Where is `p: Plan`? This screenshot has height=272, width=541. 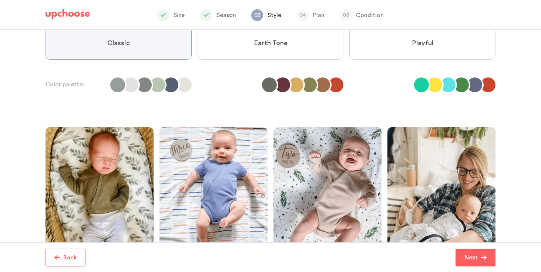
p: Plan is located at coordinates (319, 15).